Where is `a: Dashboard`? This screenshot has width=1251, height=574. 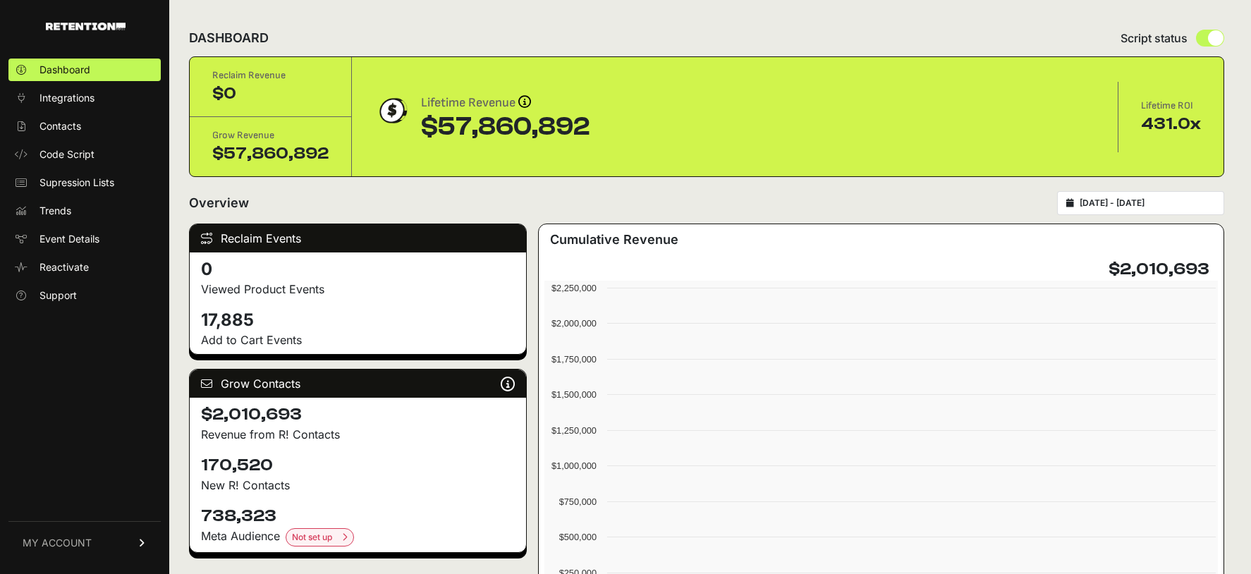
a: Dashboard is located at coordinates (85, 70).